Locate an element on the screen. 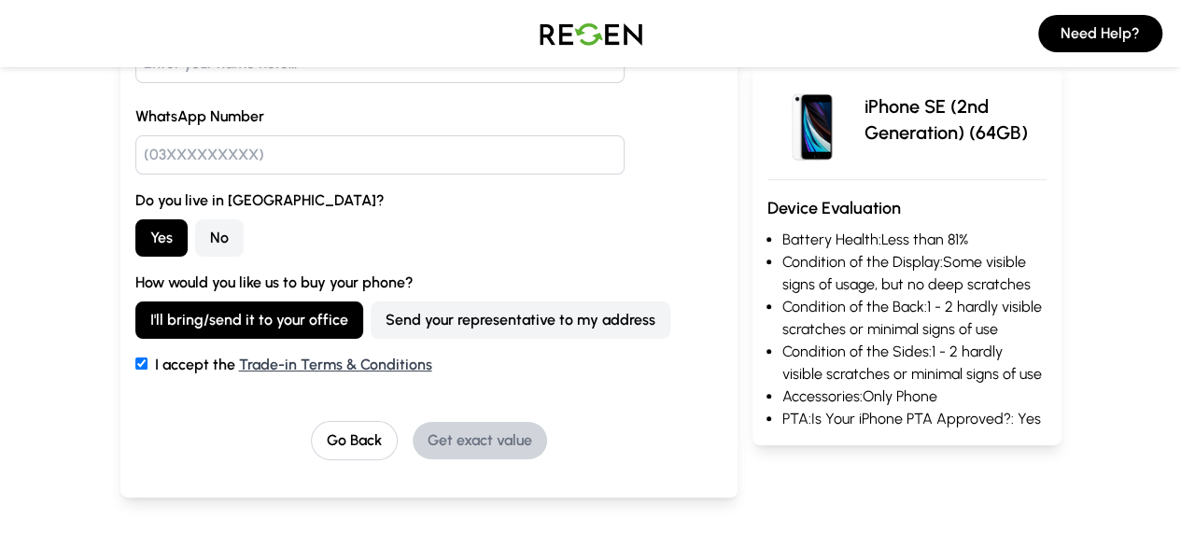 The width and height of the screenshot is (1181, 546). button: No is located at coordinates (219, 238).